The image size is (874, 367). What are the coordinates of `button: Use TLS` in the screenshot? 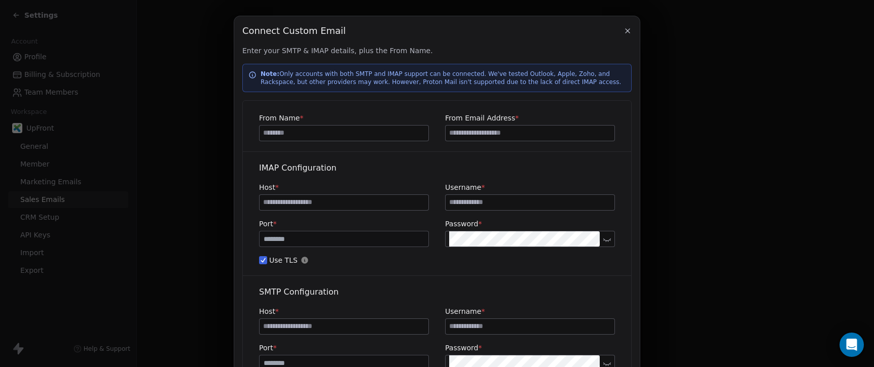 It's located at (263, 260).